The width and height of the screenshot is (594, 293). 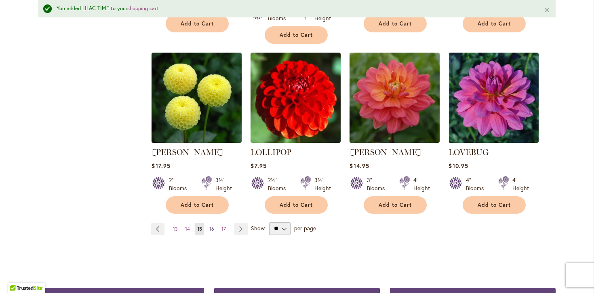 I want to click on a: 14, so click(x=188, y=229).